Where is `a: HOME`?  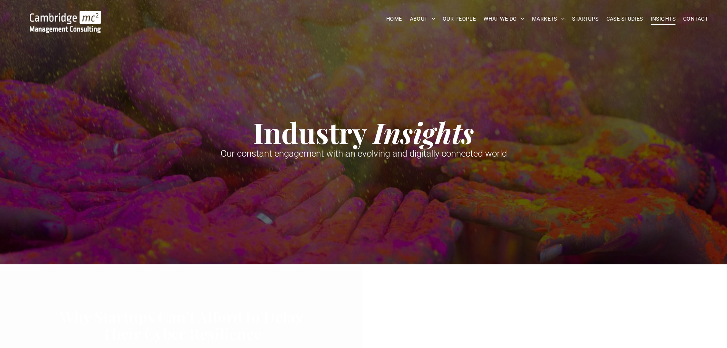 a: HOME is located at coordinates (394, 19).